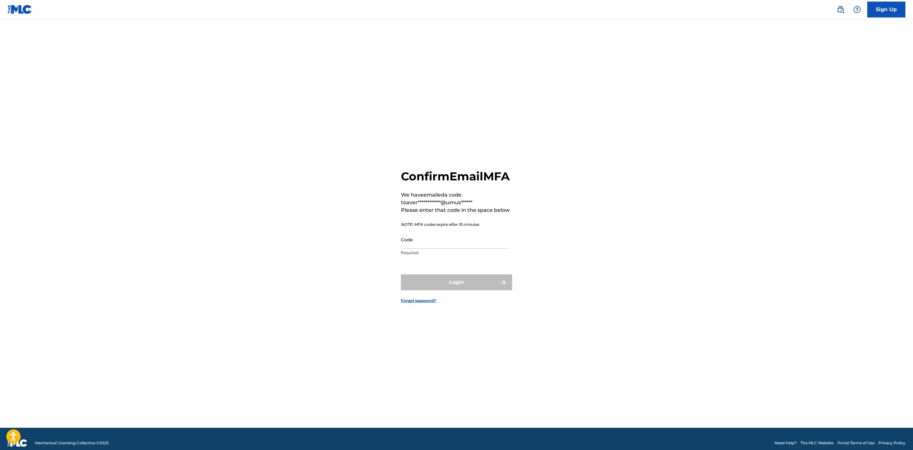 This screenshot has width=913, height=450. Describe the element at coordinates (20, 9) in the screenshot. I see `img: MLC Logo` at that location.